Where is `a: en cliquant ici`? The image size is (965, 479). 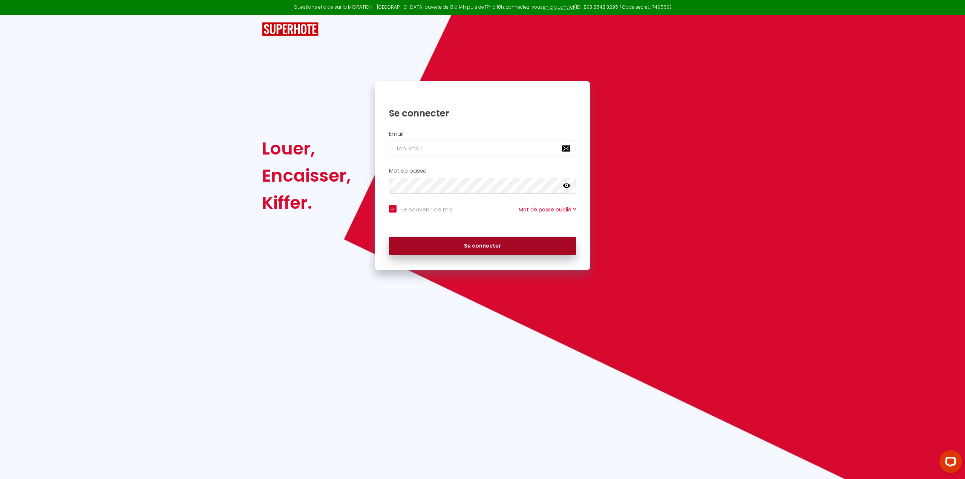 a: en cliquant ici is located at coordinates (558, 7).